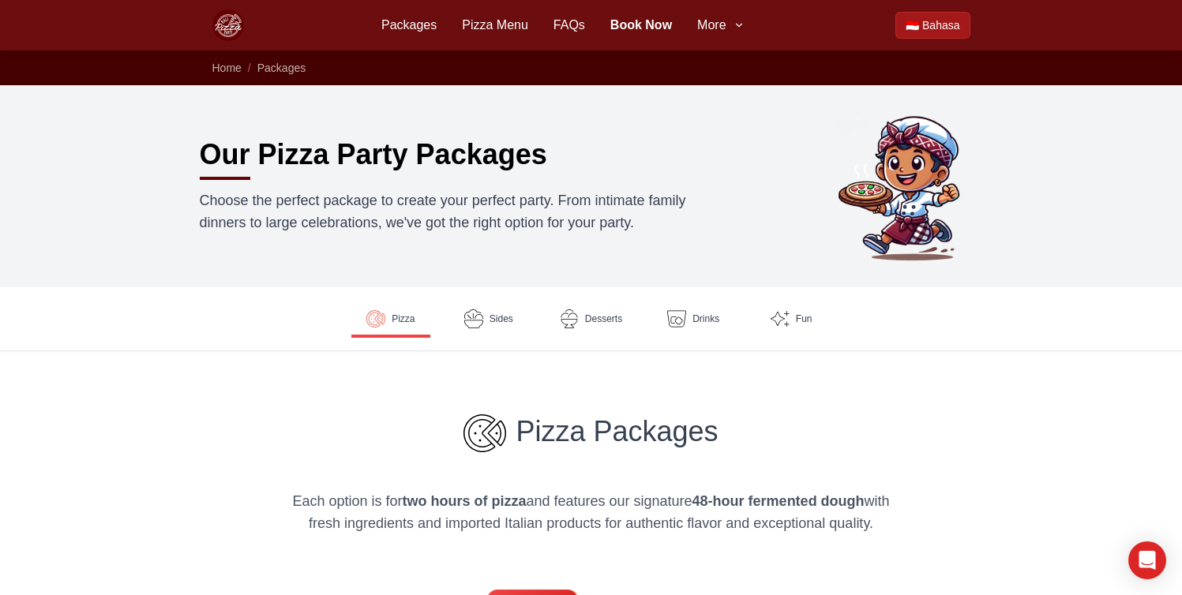 The height and width of the screenshot is (595, 1182). I want to click on div: Open Intercom Messenger, so click(1147, 560).